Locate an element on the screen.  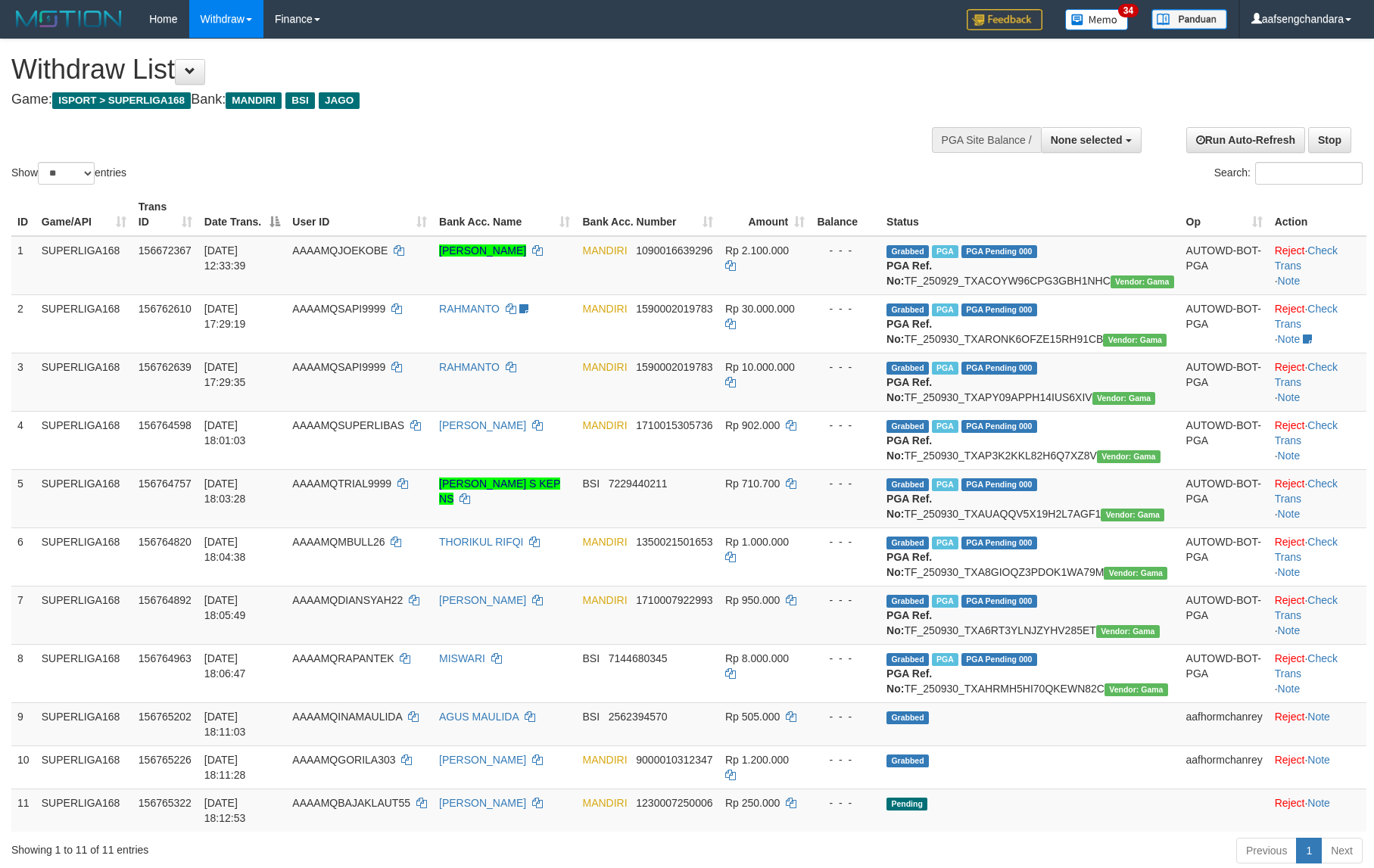
span: 156765226 is located at coordinates (165, 760).